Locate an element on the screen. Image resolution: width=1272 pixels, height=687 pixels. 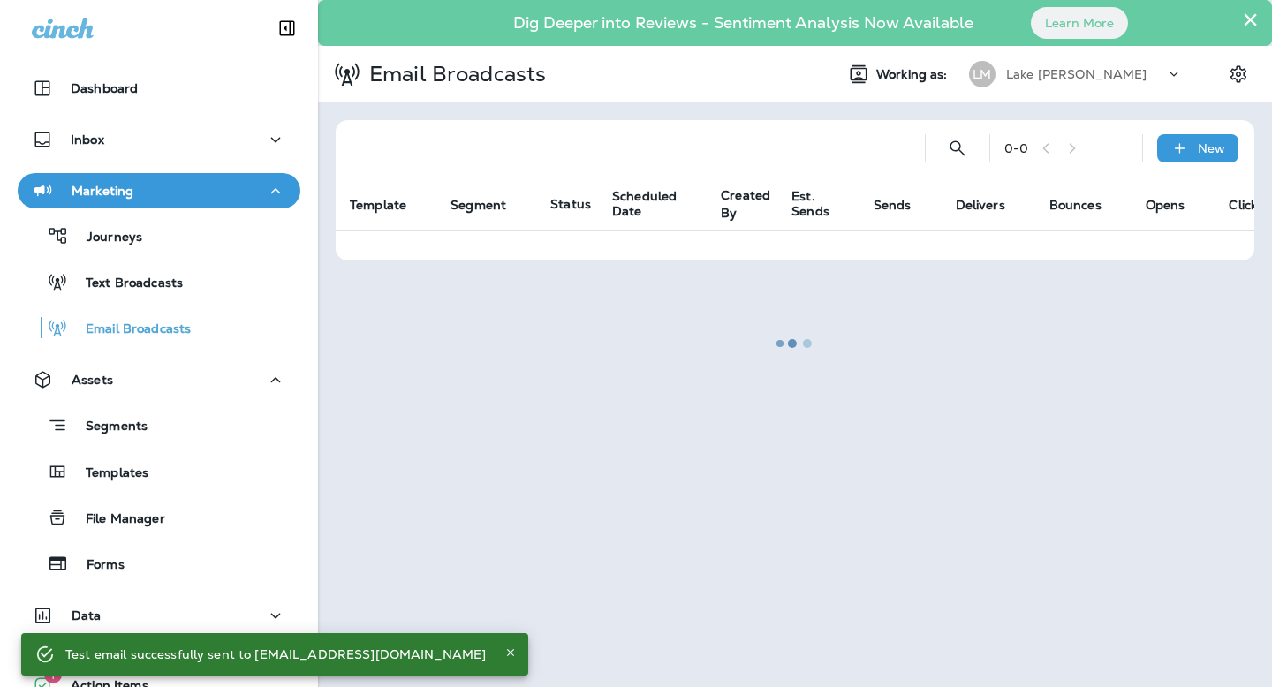
p: Data is located at coordinates (87, 616).